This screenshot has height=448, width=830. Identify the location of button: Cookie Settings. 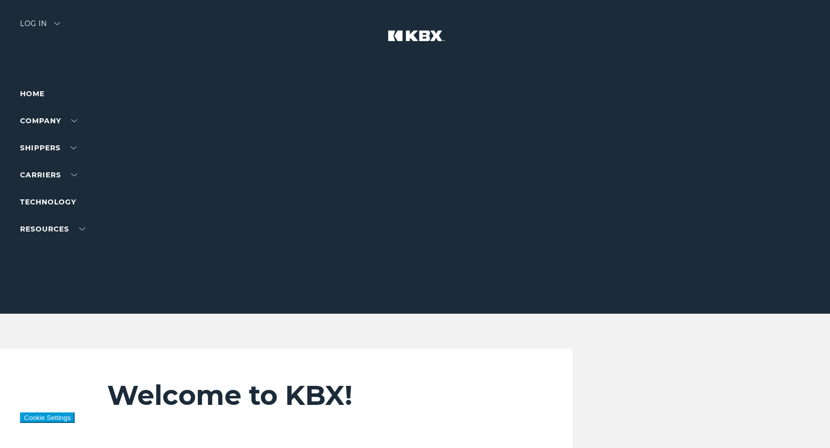
(47, 417).